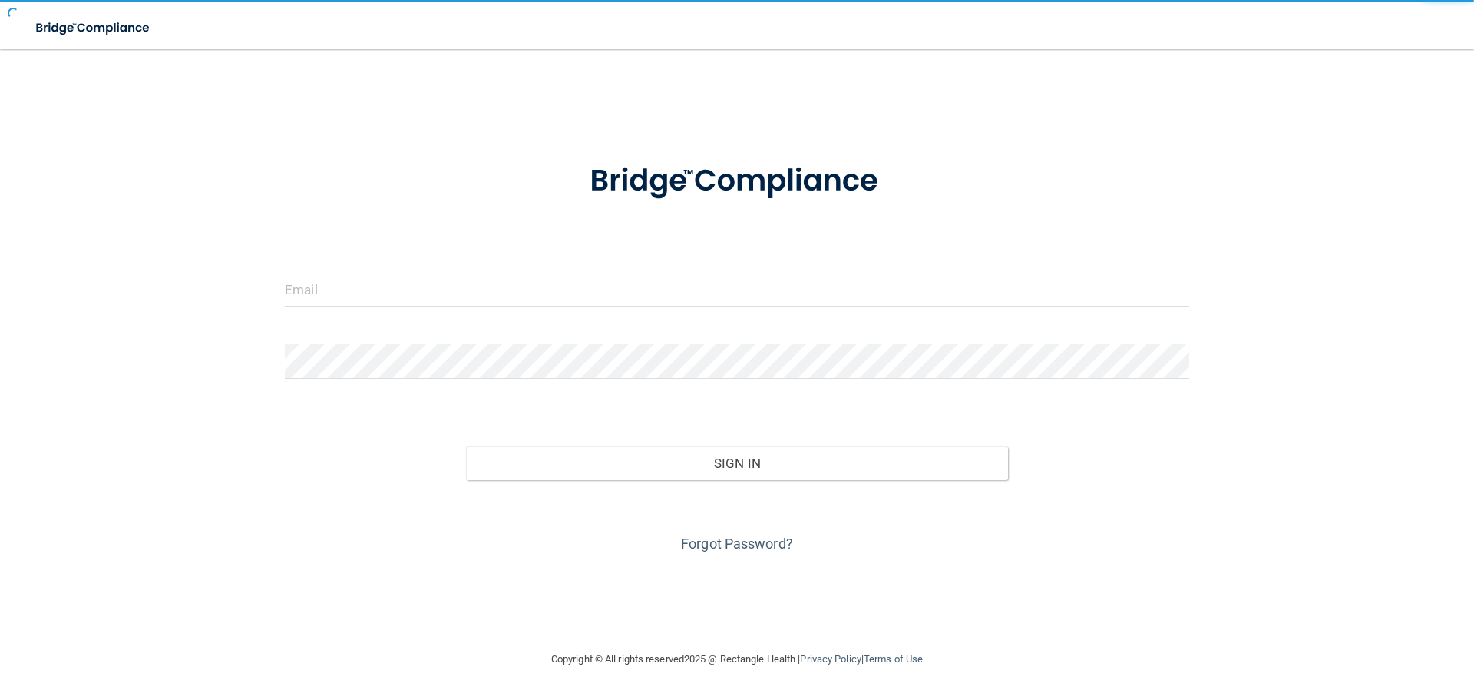 This screenshot has width=1474, height=700. I want to click on a: Forgot Password?, so click(737, 543).